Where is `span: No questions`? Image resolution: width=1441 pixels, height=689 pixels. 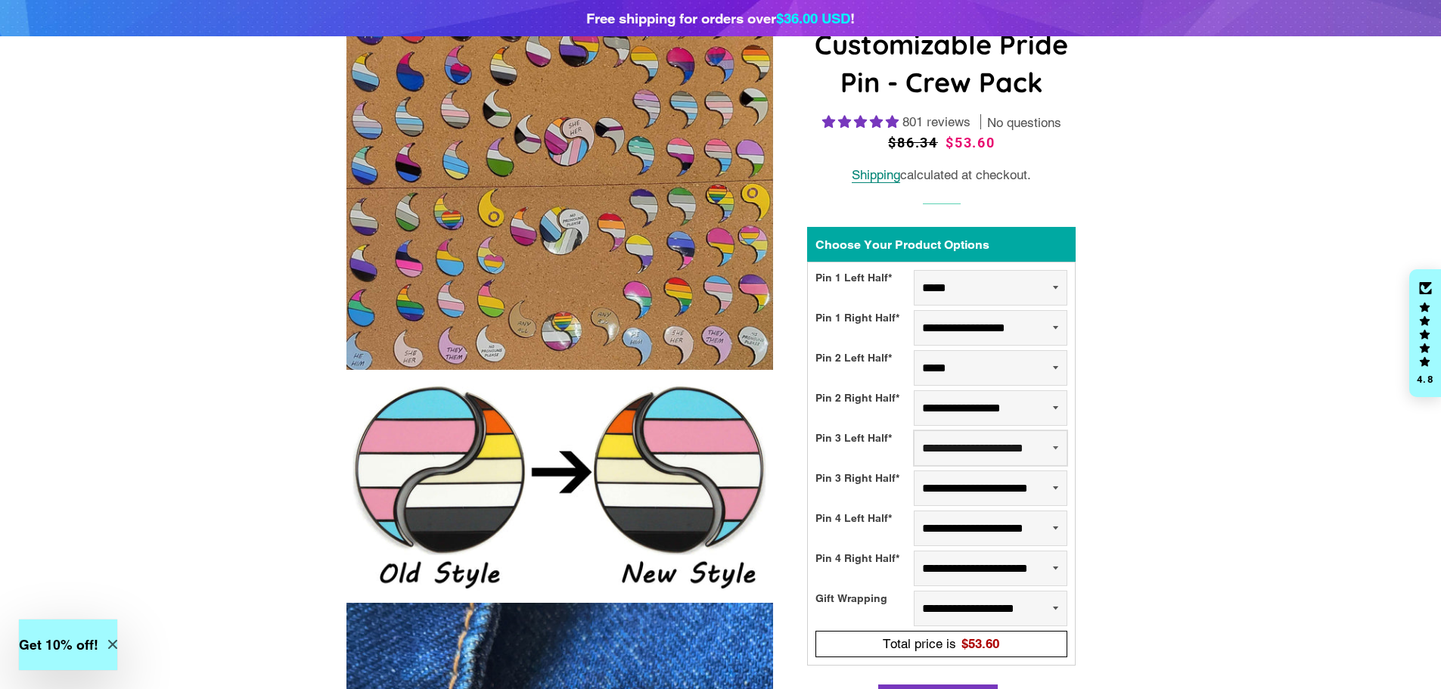
span: No questions is located at coordinates (1024, 123).